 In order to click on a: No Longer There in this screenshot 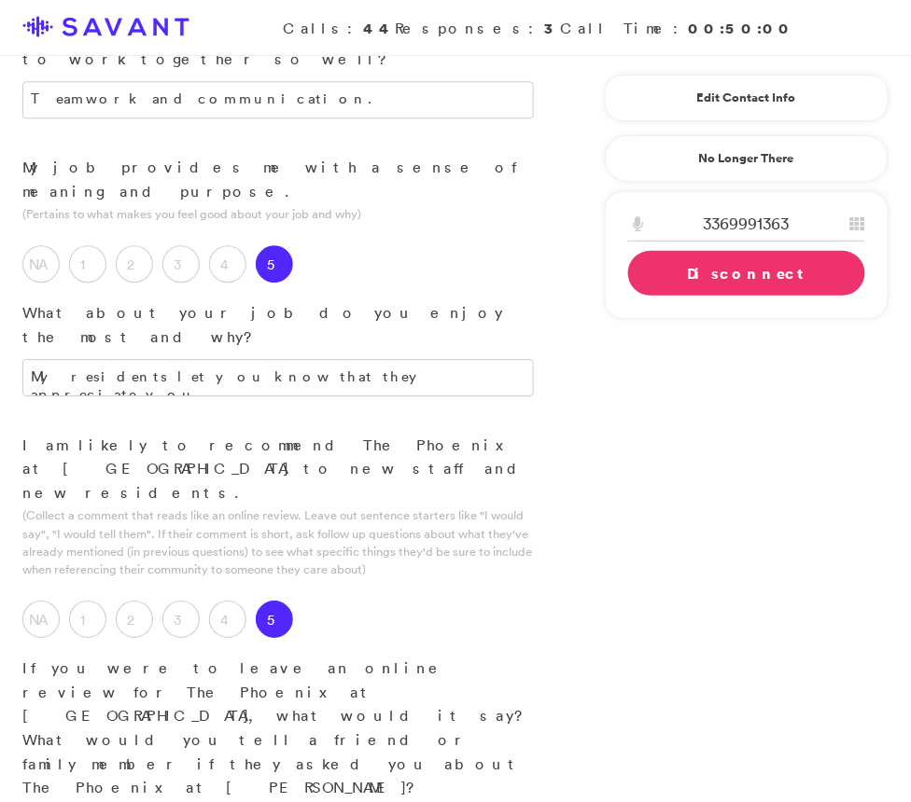, I will do `click(746, 159)`.